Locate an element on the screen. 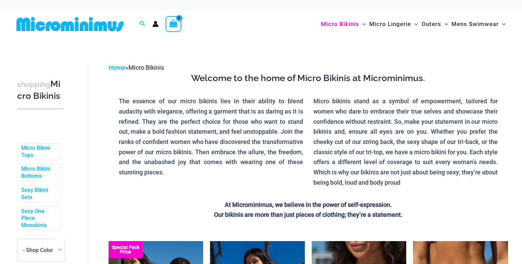 The height and width of the screenshot is (264, 522). a: Sexy Bikini Sets is located at coordinates (38, 194).